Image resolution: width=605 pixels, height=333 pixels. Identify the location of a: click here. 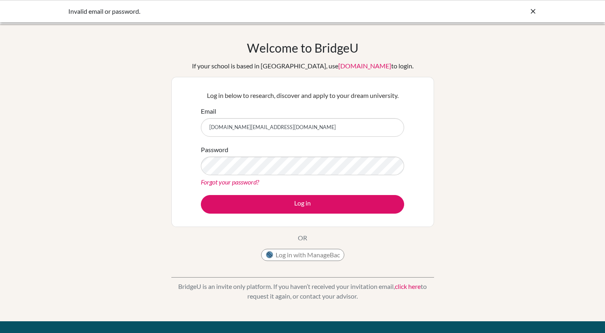
(408, 286).